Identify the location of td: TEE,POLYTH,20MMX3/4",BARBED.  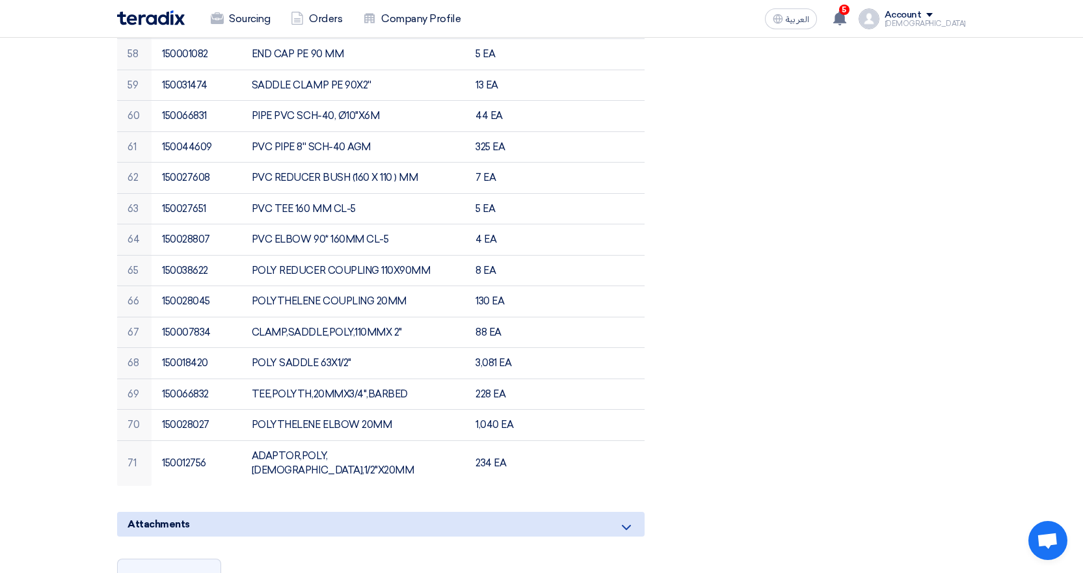
(353, 394).